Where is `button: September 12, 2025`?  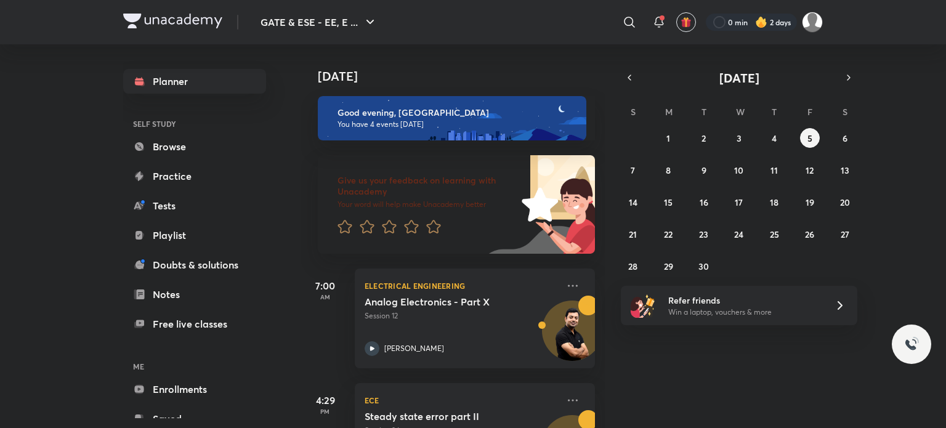
button: September 12, 2025 is located at coordinates (810, 170).